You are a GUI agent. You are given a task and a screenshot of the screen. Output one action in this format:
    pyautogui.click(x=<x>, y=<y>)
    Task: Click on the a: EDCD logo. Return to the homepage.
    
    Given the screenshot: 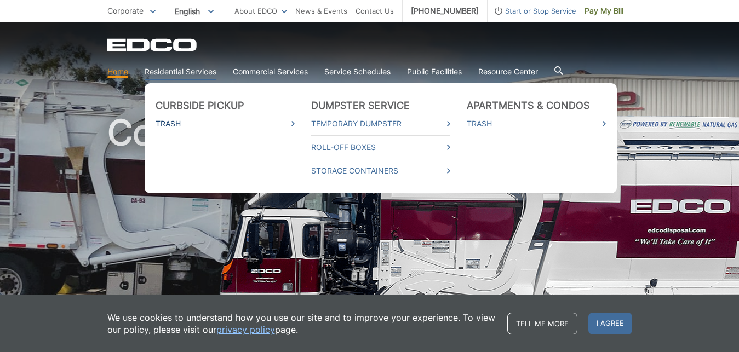 What is the action you would take?
    pyautogui.click(x=153, y=45)
    